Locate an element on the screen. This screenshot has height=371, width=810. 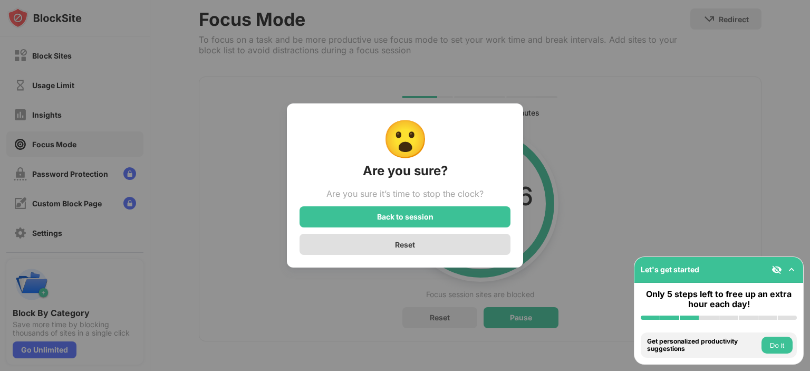
div: Reset is located at coordinates (405, 244).